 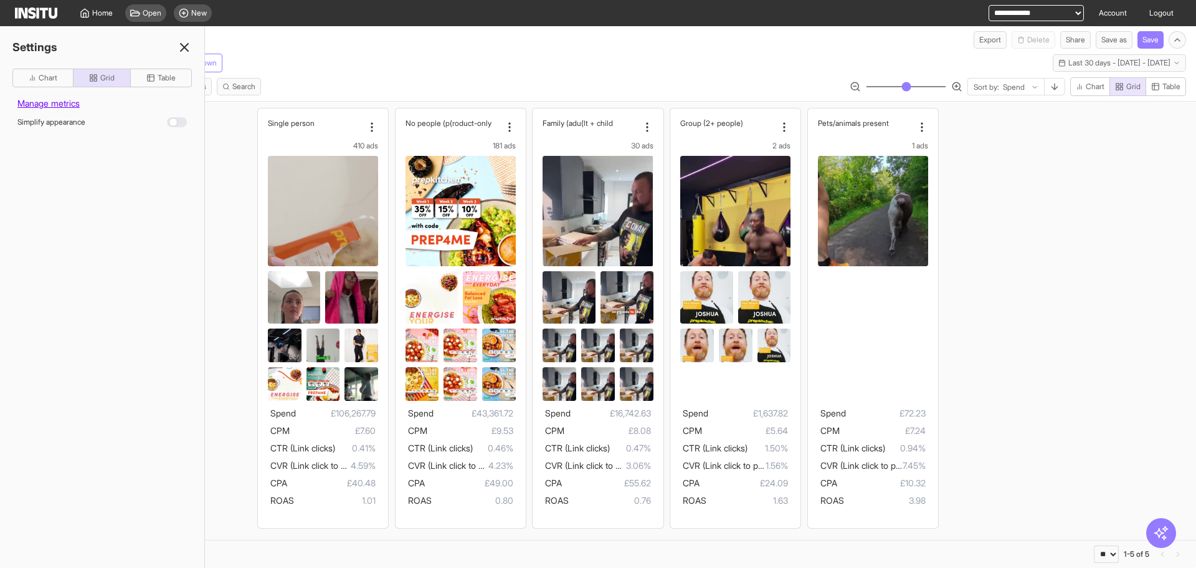 What do you see at coordinates (630, 448) in the screenshot?
I see `span: 0.47%` at bounding box center [630, 448].